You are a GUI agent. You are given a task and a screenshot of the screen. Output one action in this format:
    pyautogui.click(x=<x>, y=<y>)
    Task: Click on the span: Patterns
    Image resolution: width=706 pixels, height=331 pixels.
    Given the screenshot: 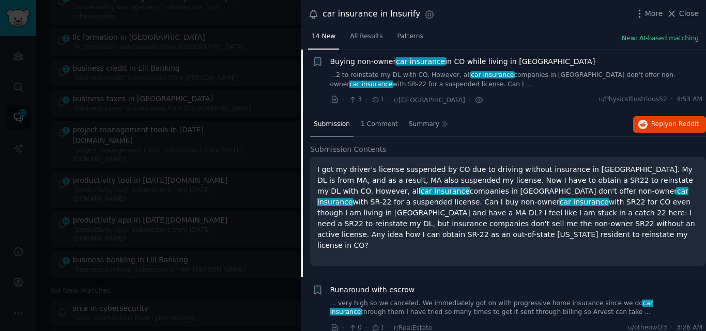 What is the action you would take?
    pyautogui.click(x=411, y=37)
    